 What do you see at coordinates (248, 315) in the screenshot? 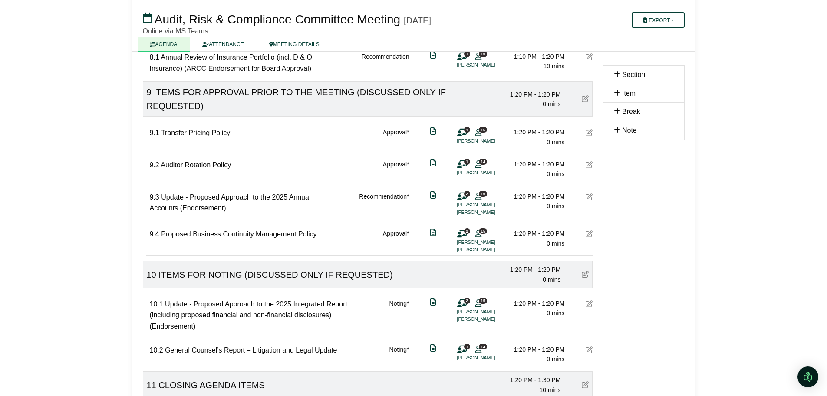
I see `span: Update - Proposed Approach to the 2025 Integrated Report (including proposed financial and non-fi...` at bounding box center [248, 315].